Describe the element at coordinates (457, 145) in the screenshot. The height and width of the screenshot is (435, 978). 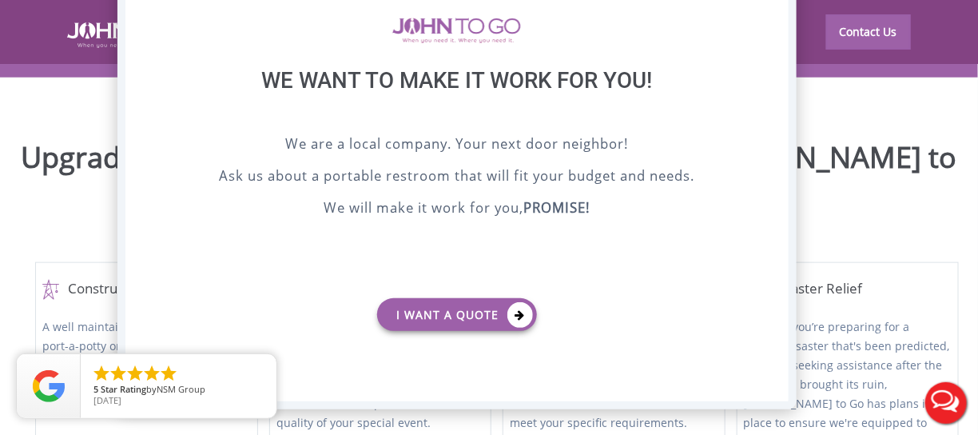
I see `p: We are a local company. Your next door neighbor!` at that location.